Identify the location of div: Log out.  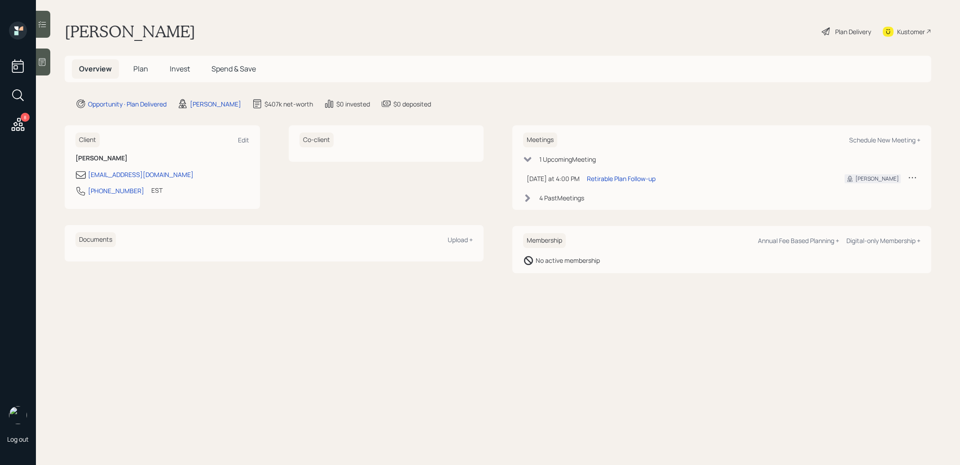
(18, 439).